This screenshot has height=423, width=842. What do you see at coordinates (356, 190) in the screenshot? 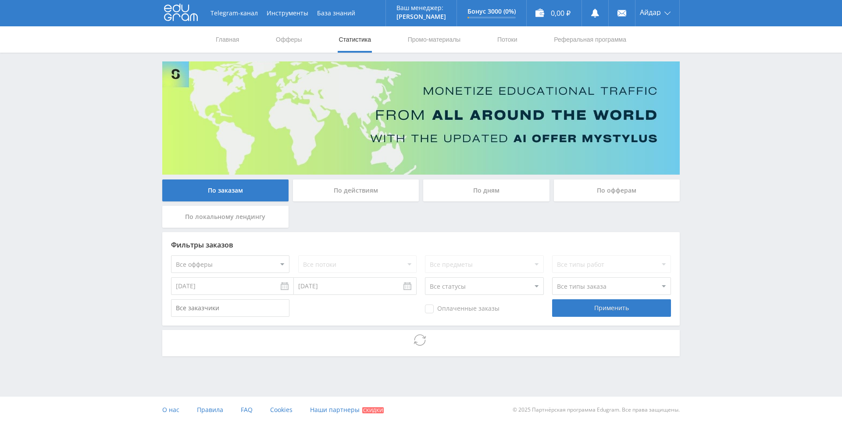
I see `div: По действиям` at bounding box center [356, 190].